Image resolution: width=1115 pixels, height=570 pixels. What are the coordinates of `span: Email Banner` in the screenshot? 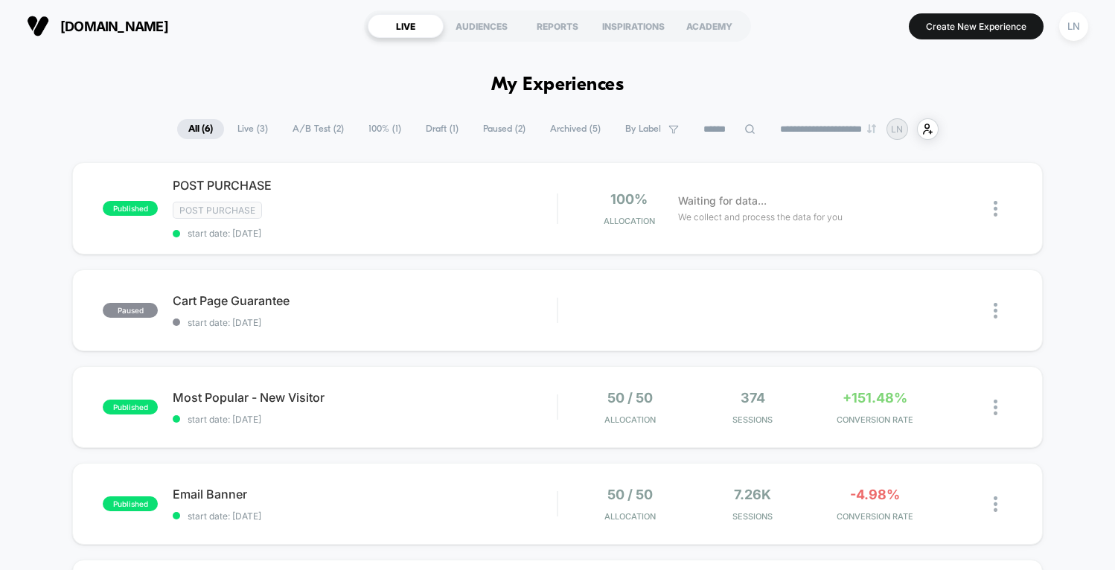 It's located at (365, 494).